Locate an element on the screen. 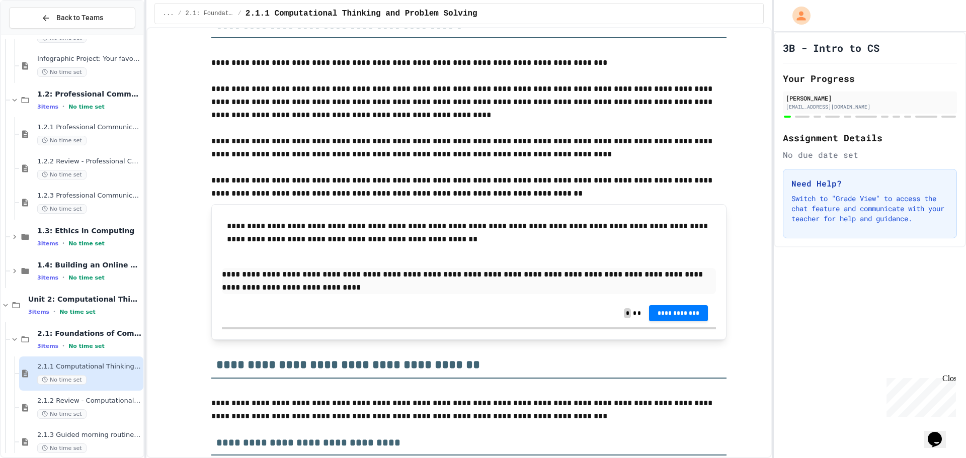 Image resolution: width=966 pixels, height=458 pixels. span: Infographic Project: Your favorite CS is located at coordinates (89, 59).